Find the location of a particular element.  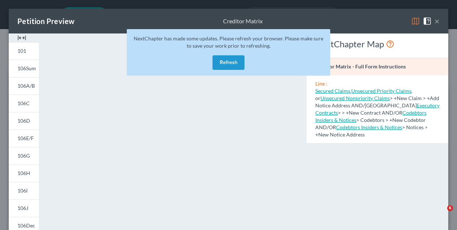

a: 106A/B is located at coordinates (24, 86).